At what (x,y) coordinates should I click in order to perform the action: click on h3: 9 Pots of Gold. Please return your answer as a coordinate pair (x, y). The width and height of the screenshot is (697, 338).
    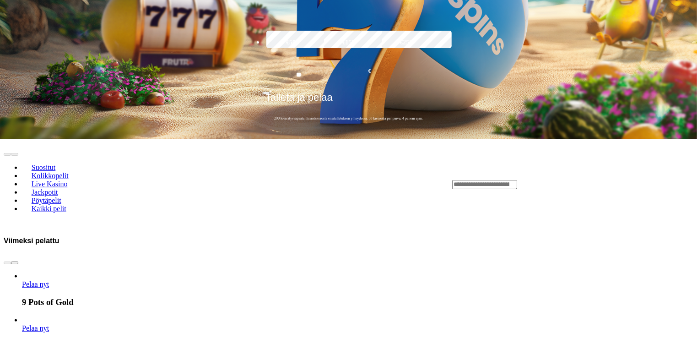
    Looking at the image, I should click on (357, 302).